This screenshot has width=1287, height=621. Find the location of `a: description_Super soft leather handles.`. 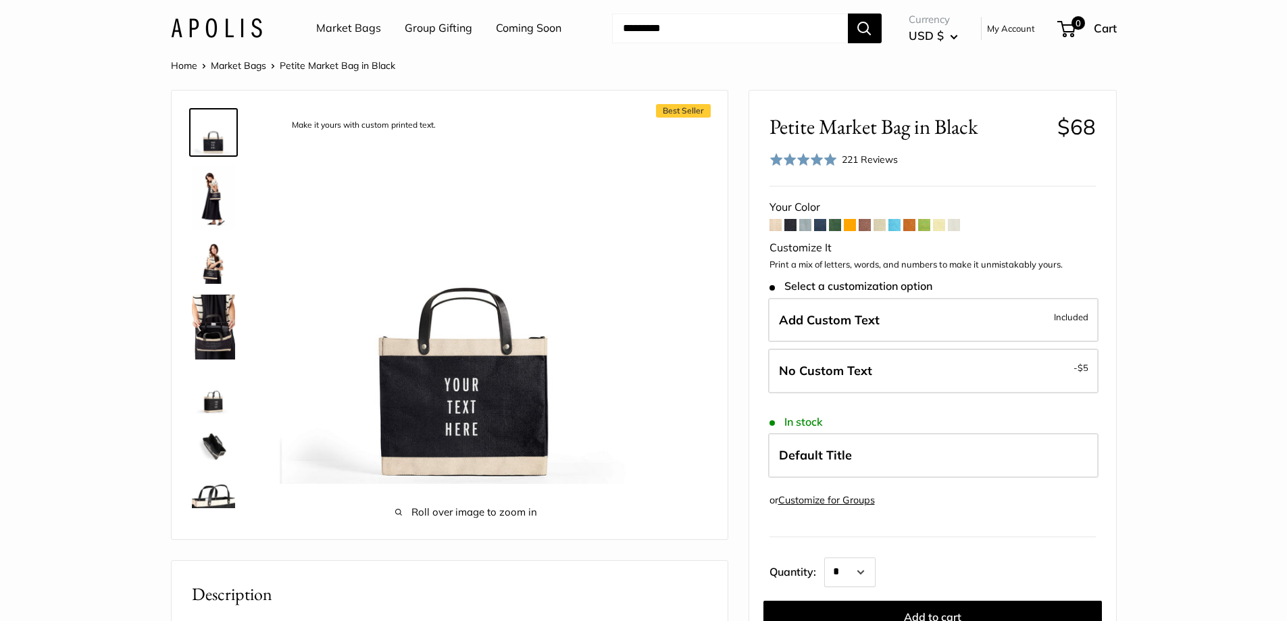

a: description_Super soft leather handles. is located at coordinates (213, 500).